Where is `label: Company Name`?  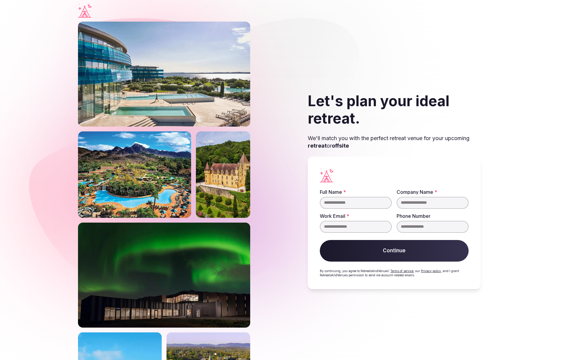 label: Company Name is located at coordinates (433, 192).